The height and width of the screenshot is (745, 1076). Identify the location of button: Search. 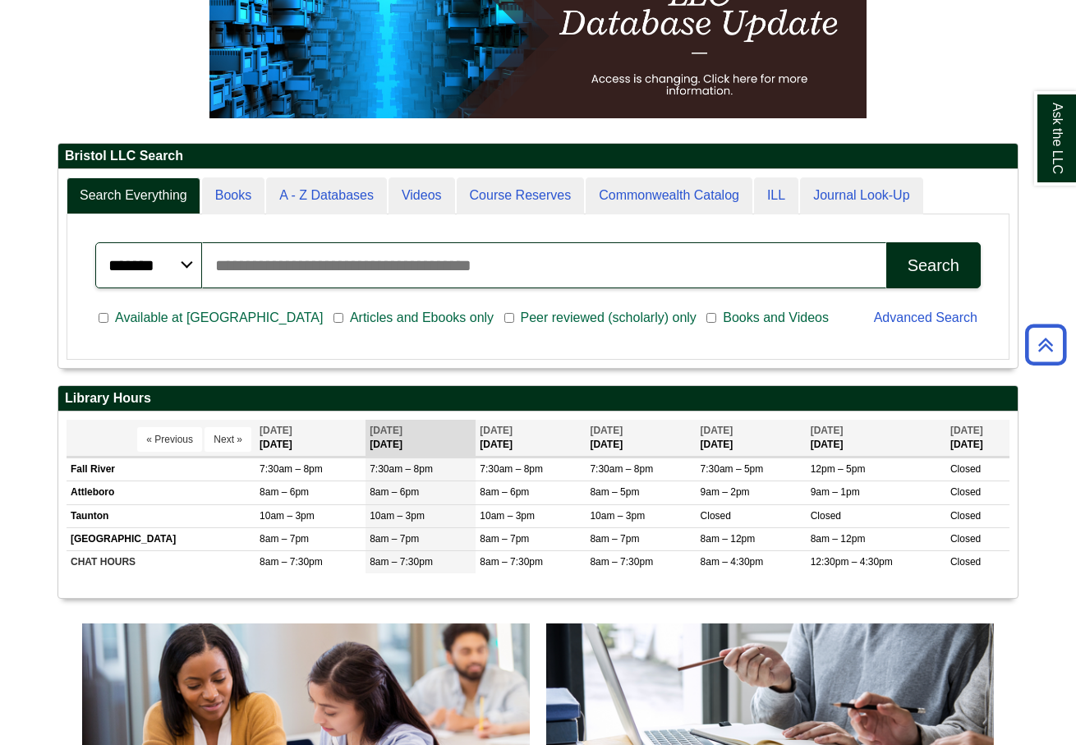
(933, 265).